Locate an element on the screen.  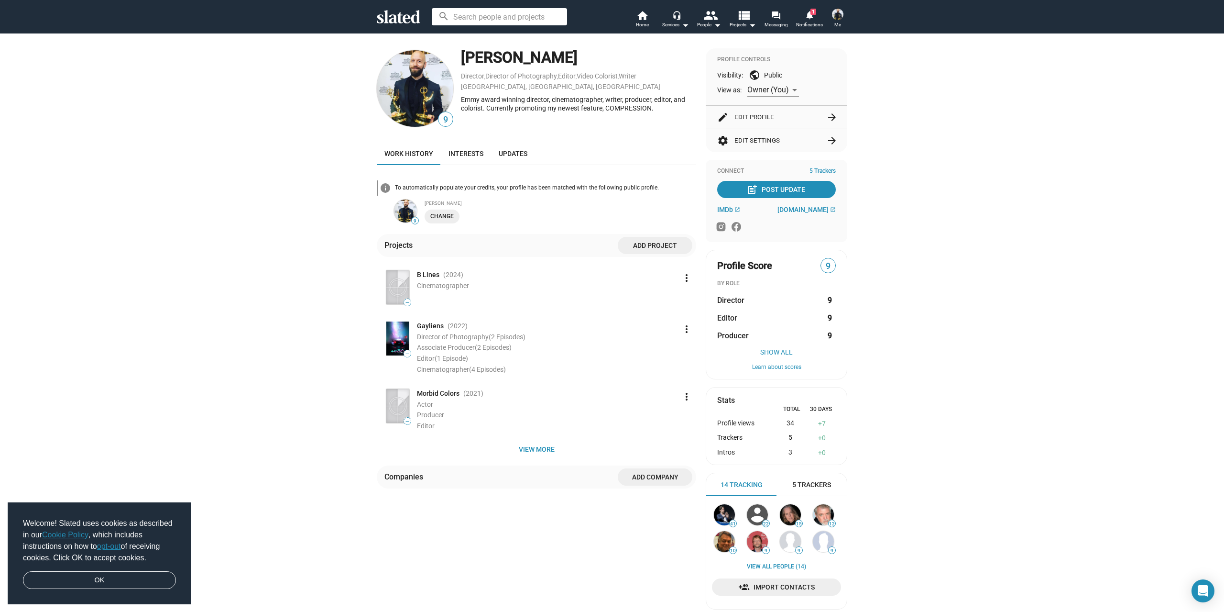
button: Show All is located at coordinates (777, 352).